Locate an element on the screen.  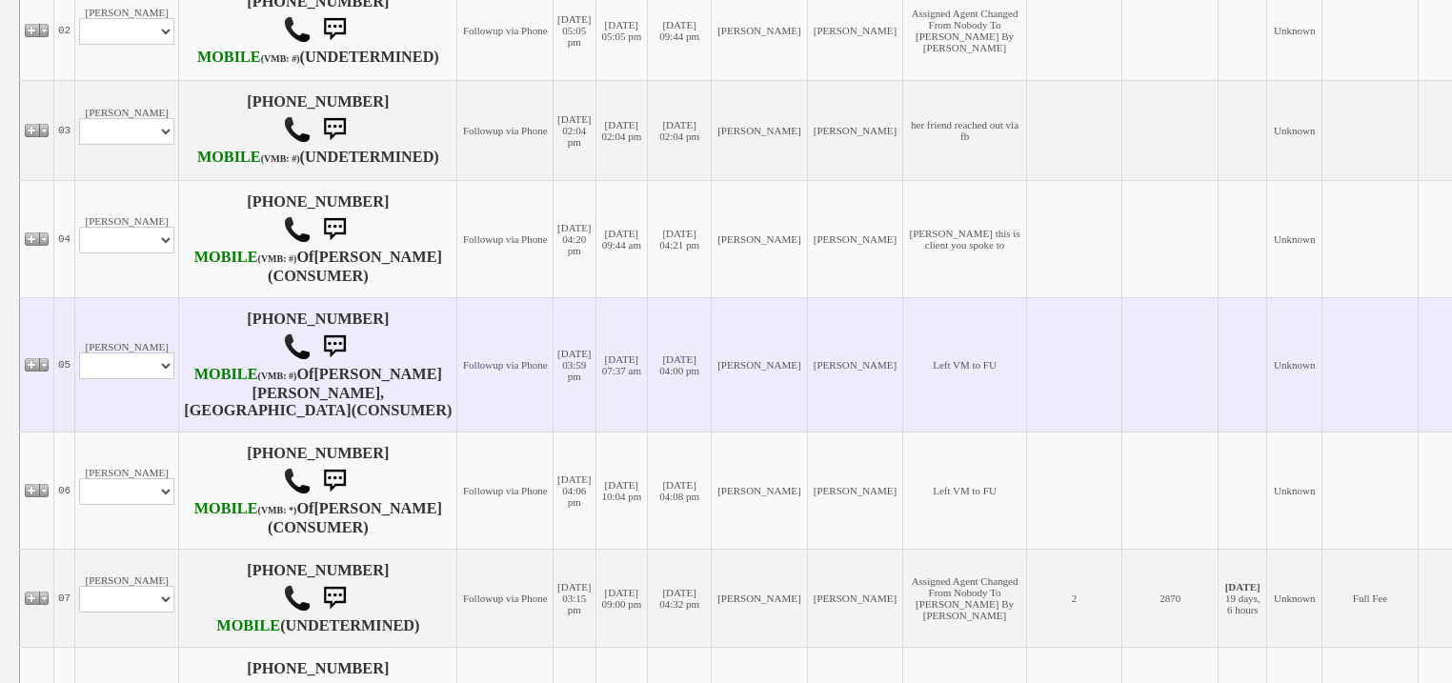
b: AT&T Wireless is located at coordinates (249, 157).